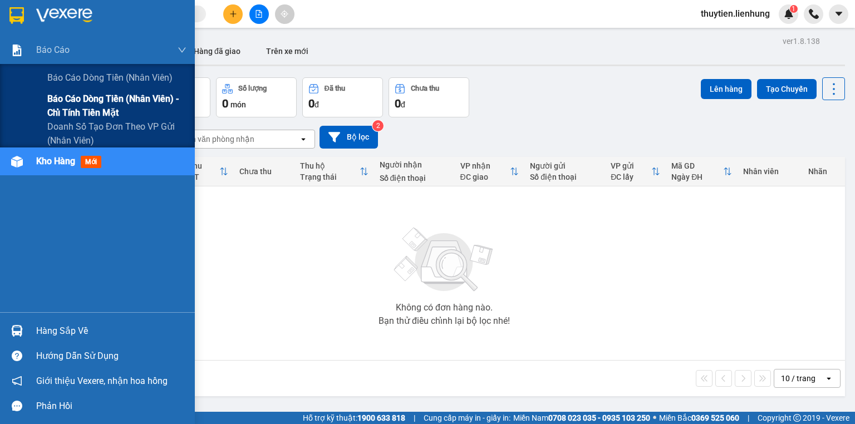  I want to click on div: VP nhận, so click(485, 166).